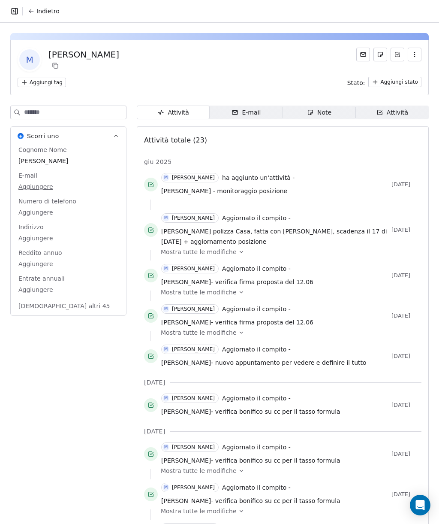 Image resolution: width=439 pixels, height=524 pixels. I want to click on span: Numero di telefono, so click(47, 201).